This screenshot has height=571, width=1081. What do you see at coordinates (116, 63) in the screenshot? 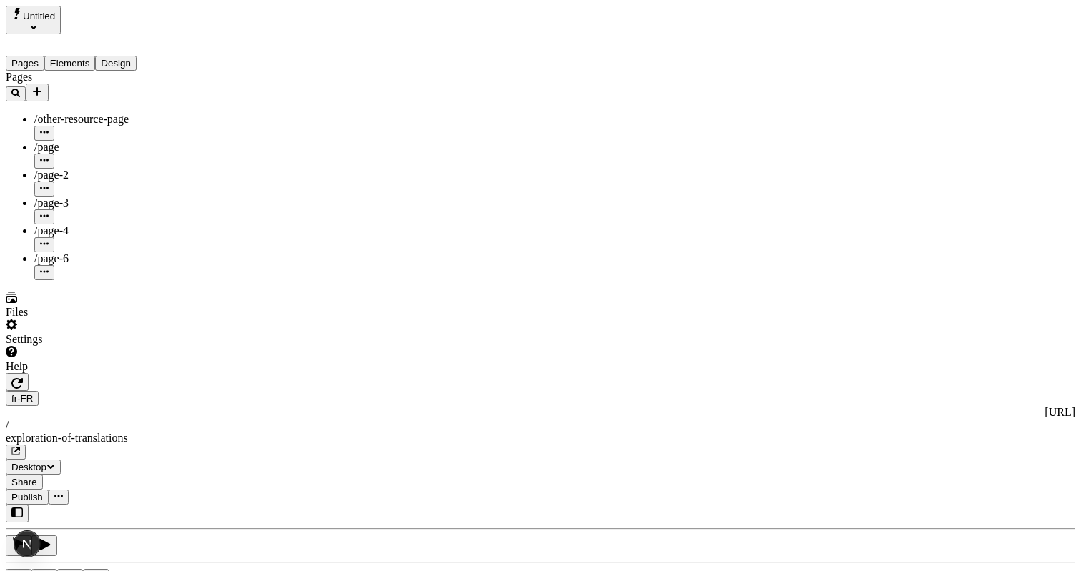
I see `button: Design` at bounding box center [116, 63].